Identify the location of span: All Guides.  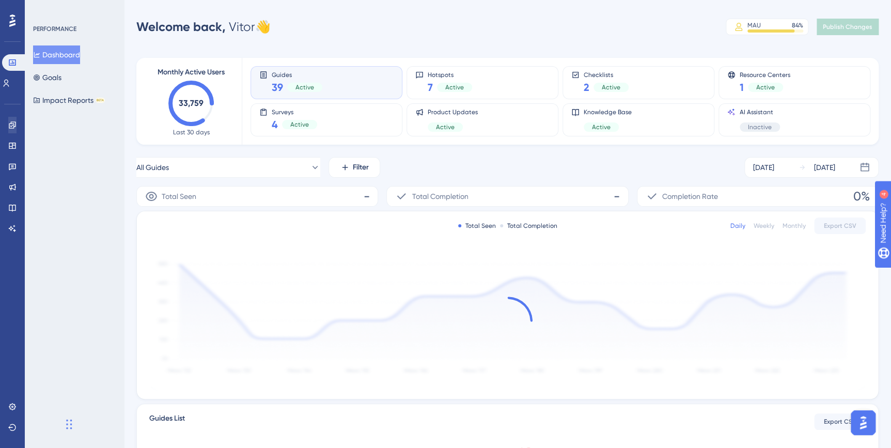
(152, 167).